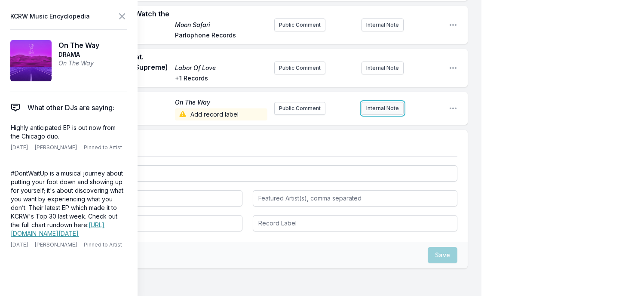 The image size is (619, 296). What do you see at coordinates (221, 36) in the screenshot?
I see `span: Parlophone Records` at bounding box center [221, 36].